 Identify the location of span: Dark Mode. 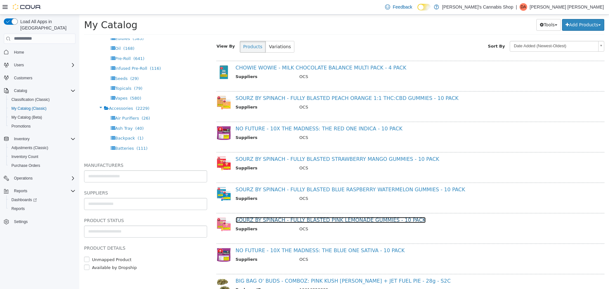
(418, 10).